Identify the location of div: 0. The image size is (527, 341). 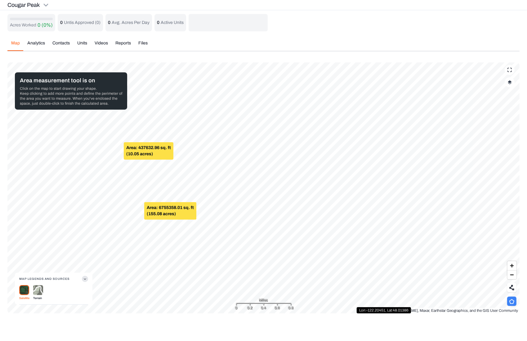
(236, 307).